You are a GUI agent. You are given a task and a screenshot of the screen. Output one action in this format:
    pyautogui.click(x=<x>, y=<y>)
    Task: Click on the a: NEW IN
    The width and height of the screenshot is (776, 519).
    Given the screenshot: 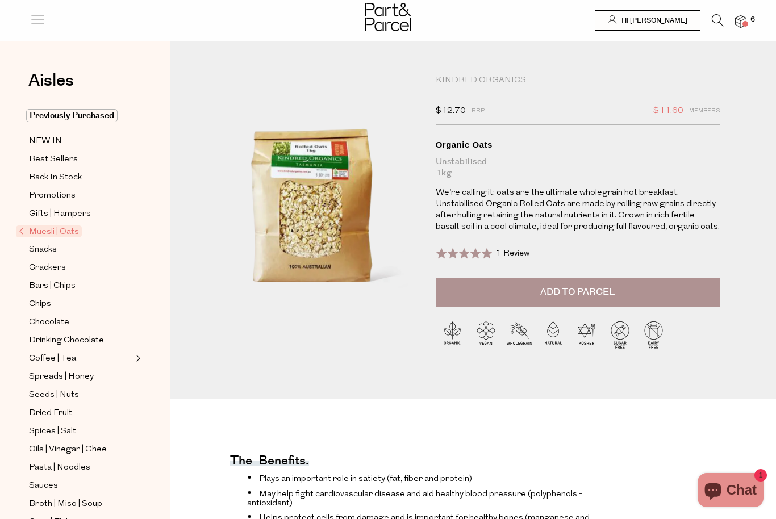 What is the action you would take?
    pyautogui.click(x=81, y=141)
    